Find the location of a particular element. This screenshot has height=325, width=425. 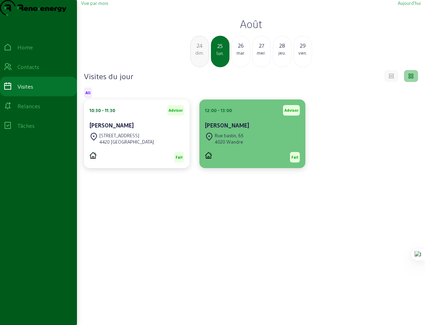

div: 26 is located at coordinates (241, 45).